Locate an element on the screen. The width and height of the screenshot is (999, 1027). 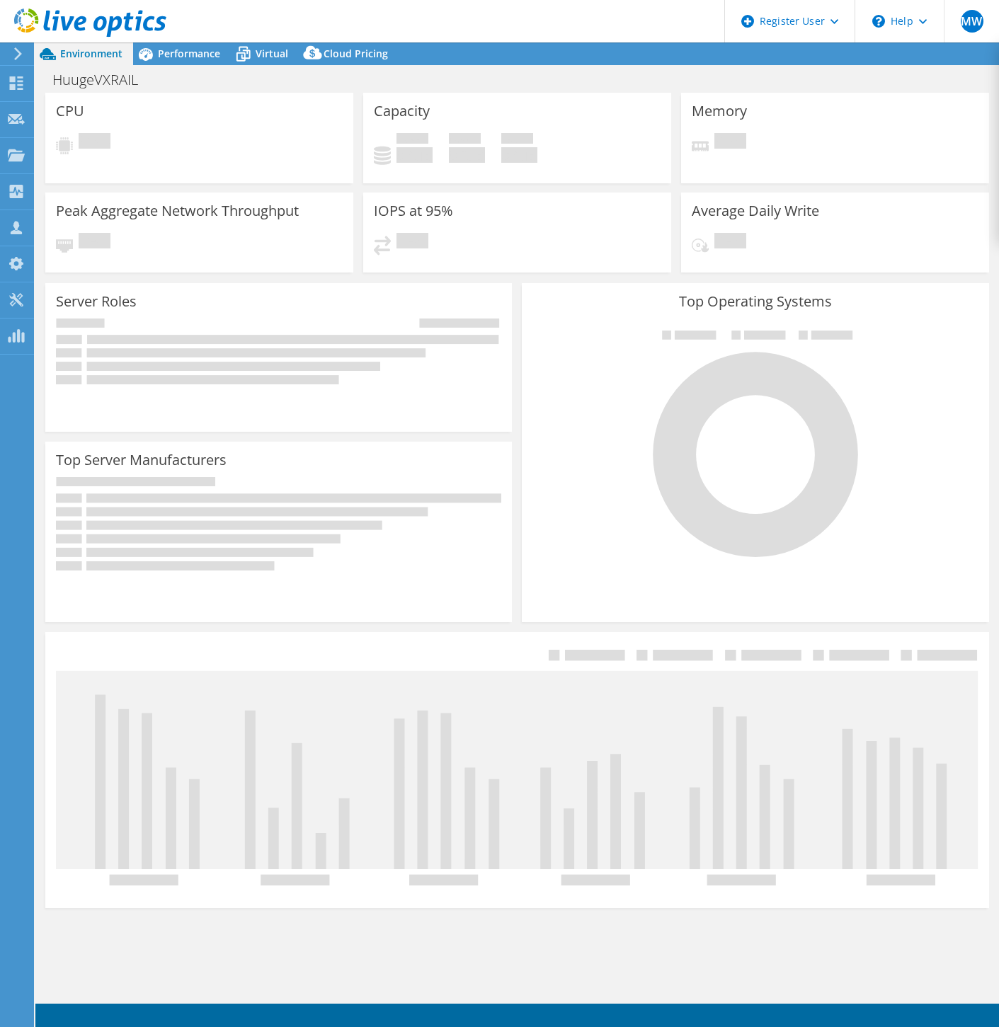
h3: Server Roles is located at coordinates (96, 302).